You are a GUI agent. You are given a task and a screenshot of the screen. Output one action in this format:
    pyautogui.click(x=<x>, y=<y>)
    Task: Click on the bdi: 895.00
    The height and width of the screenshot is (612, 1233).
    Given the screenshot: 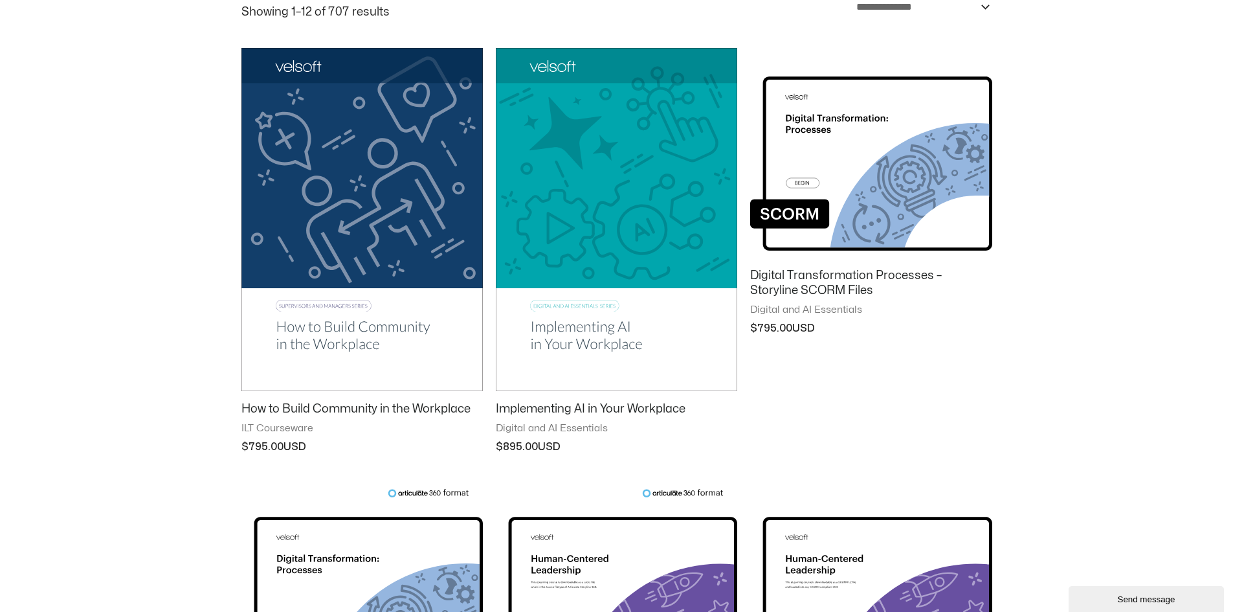 What is the action you would take?
    pyautogui.click(x=516, y=447)
    